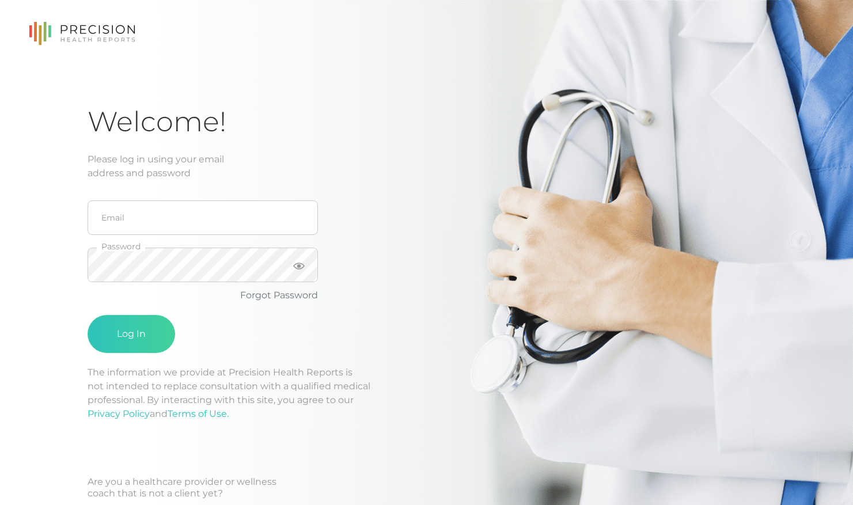 This screenshot has width=853, height=505. I want to click on div: Are you a healthcare provider or wellness coach that is not a client yet?, so click(426, 488).